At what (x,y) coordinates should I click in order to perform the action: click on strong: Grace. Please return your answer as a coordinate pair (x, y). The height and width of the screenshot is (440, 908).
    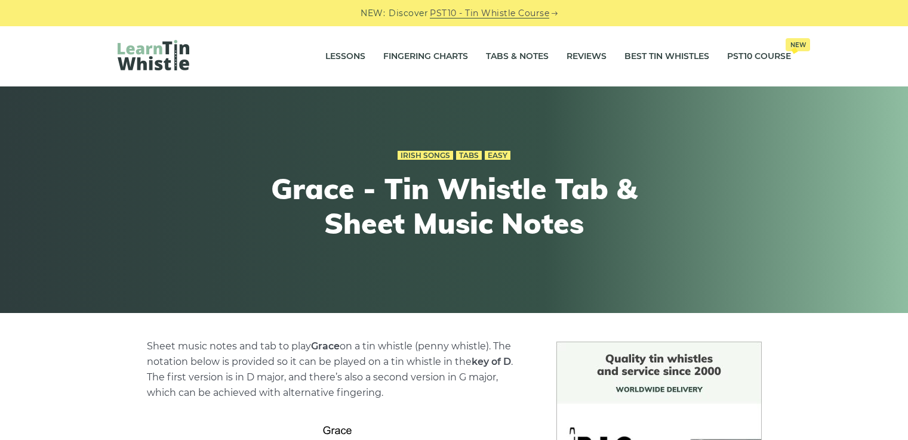
    Looking at the image, I should click on (325, 346).